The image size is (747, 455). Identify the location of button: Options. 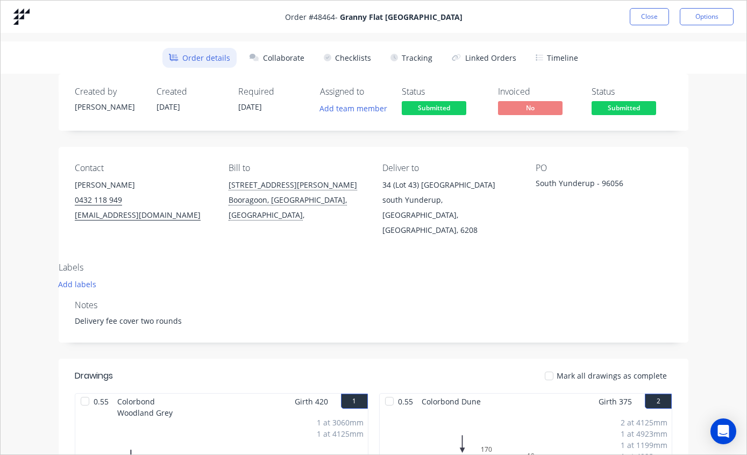
(707, 17).